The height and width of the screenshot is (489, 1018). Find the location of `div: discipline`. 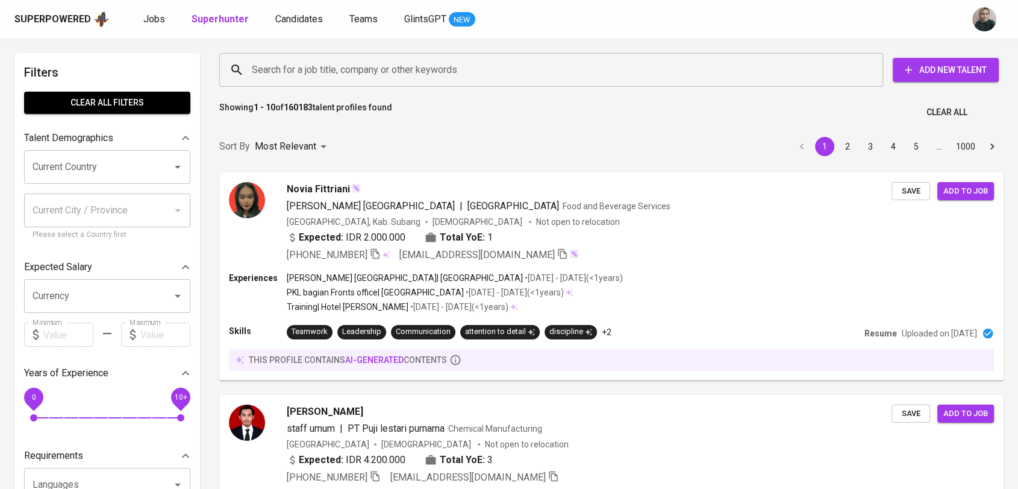

div: discipline is located at coordinates (571, 331).